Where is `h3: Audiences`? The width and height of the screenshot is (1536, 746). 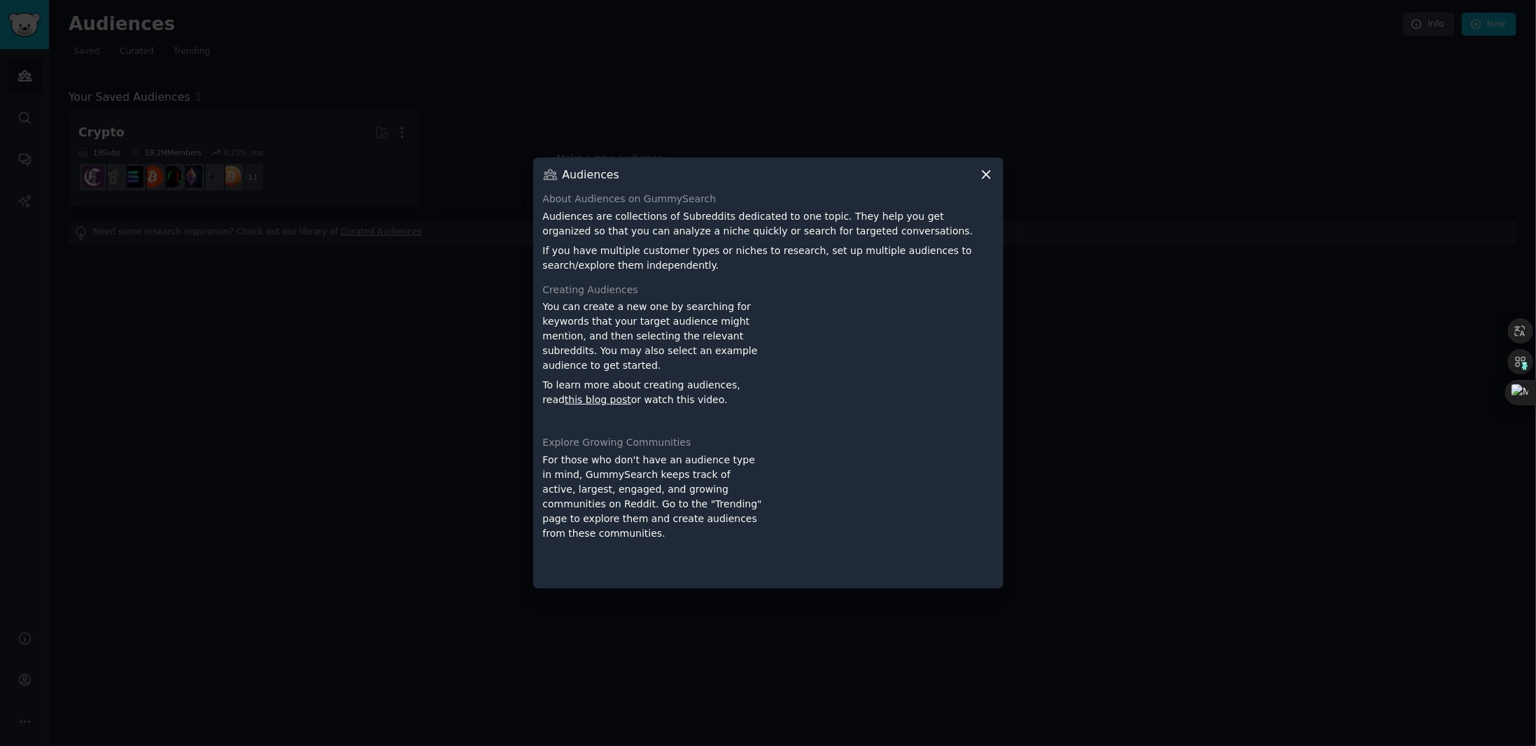 h3: Audiences is located at coordinates (591, 174).